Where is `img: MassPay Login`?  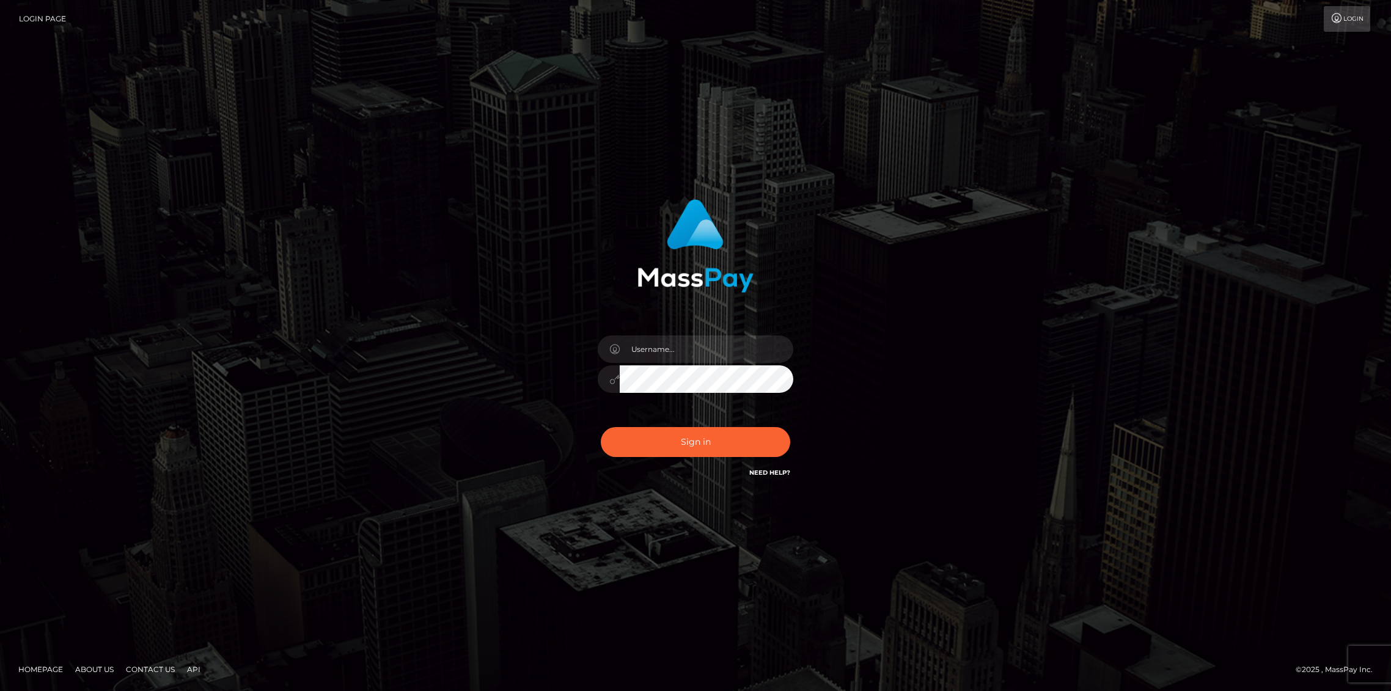 img: MassPay Login is located at coordinates (696, 246).